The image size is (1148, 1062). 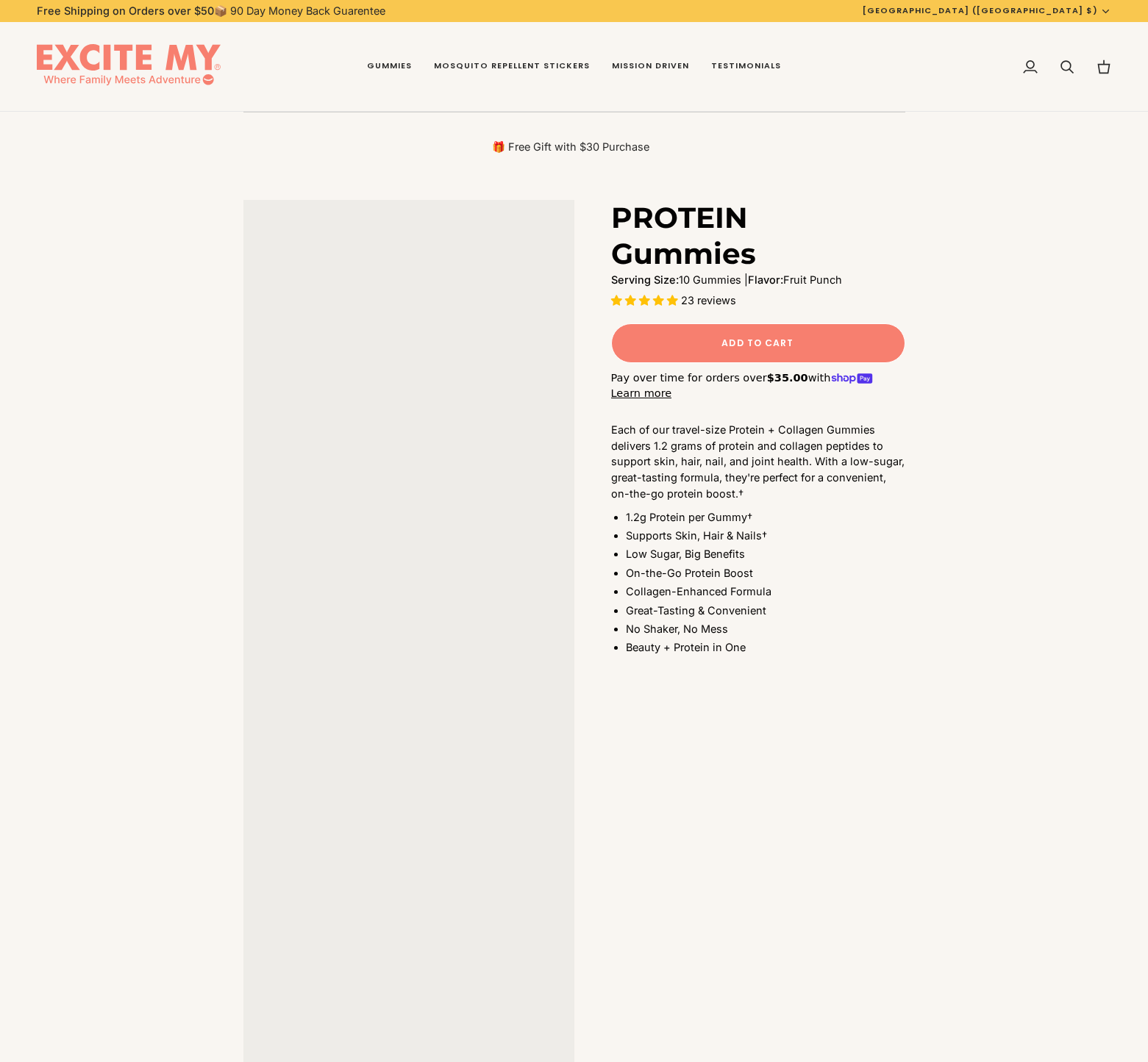 What do you see at coordinates (765, 629) in the screenshot?
I see `li: No Shaker, No Mess` at bounding box center [765, 629].